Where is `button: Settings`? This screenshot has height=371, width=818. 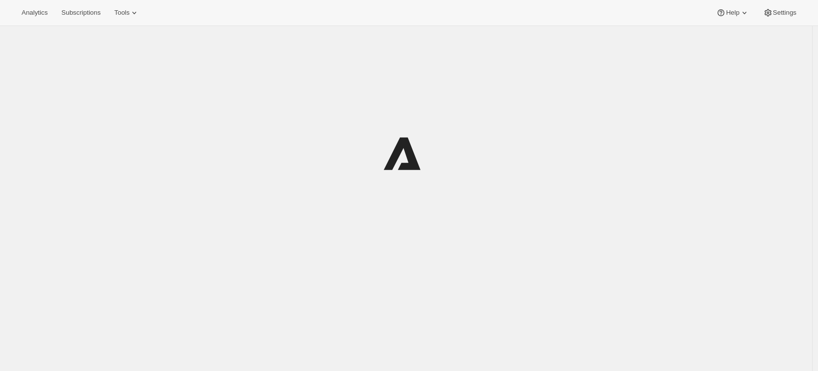
button: Settings is located at coordinates (780, 13).